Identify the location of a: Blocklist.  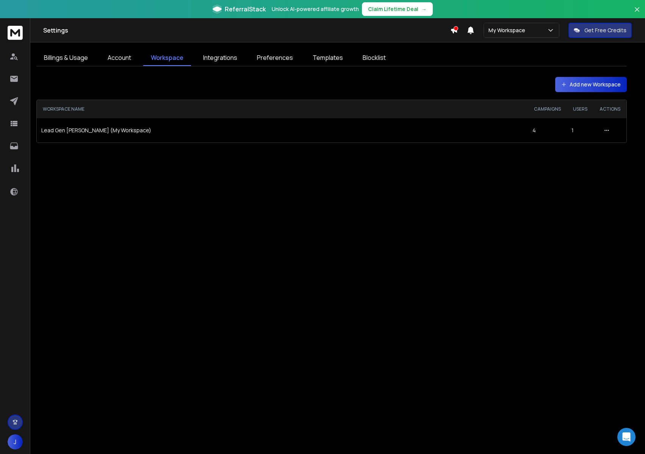
(374, 58).